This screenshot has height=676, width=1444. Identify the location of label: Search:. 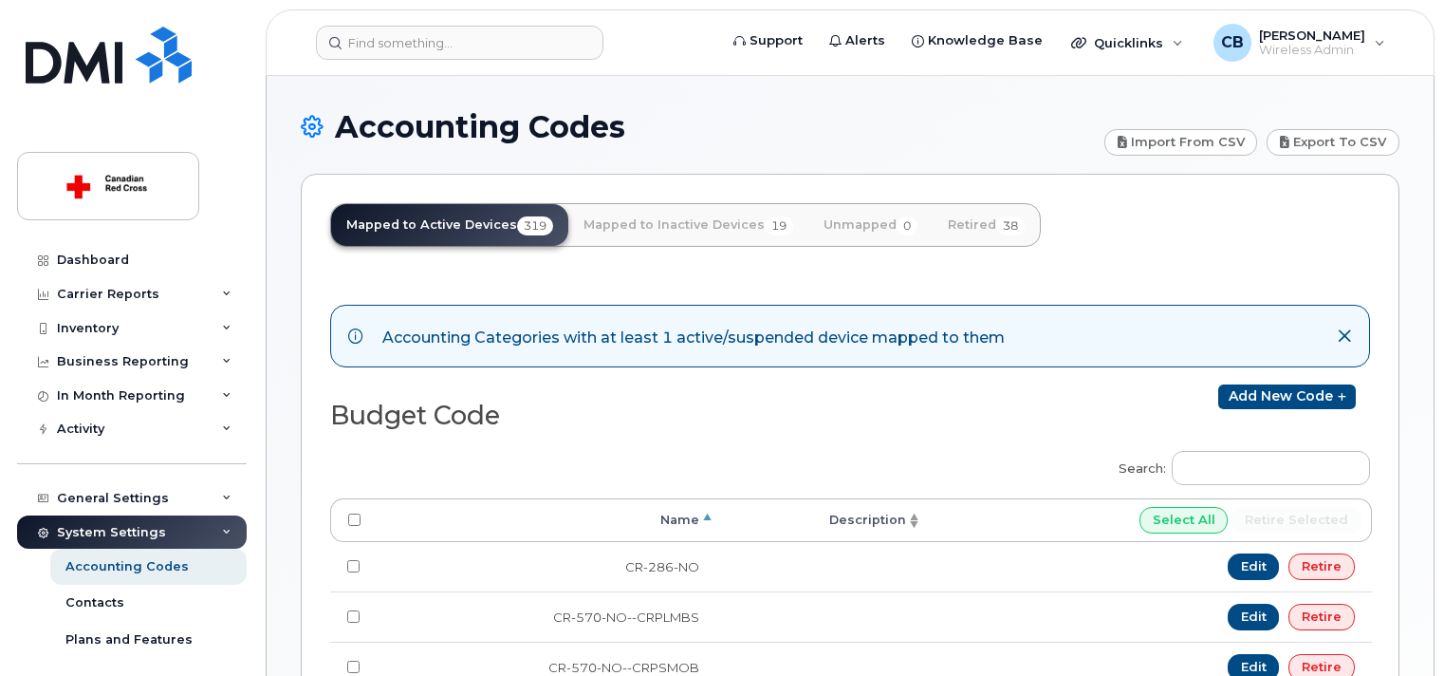
(1238, 465).